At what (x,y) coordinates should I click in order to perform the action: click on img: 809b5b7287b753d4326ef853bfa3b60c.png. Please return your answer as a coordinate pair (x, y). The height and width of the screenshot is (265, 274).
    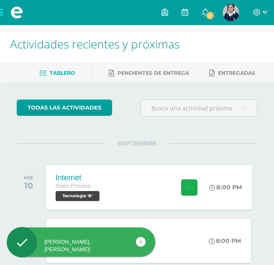
    Looking at the image, I should click on (231, 13).